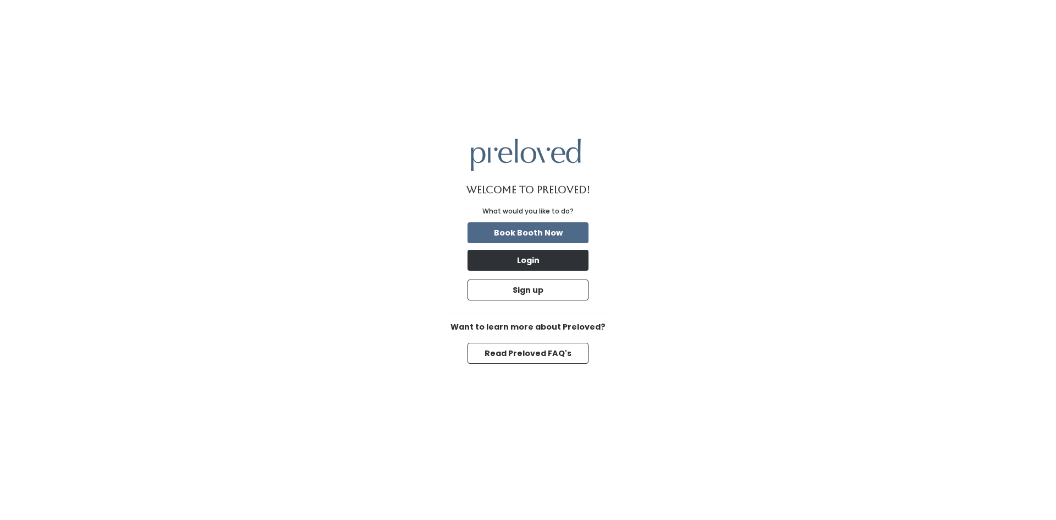  What do you see at coordinates (528, 233) in the screenshot?
I see `a: Book Booth Now` at bounding box center [528, 233].